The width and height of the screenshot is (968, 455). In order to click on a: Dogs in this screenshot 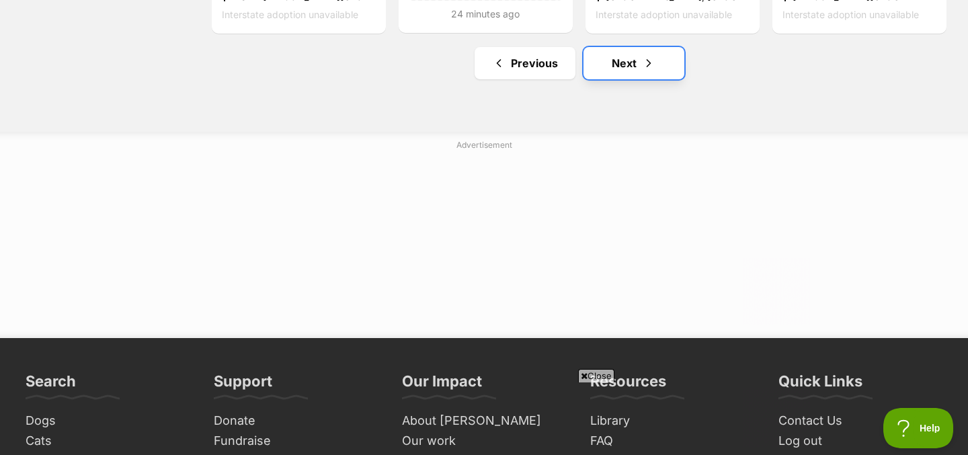, I will do `click(108, 421)`.